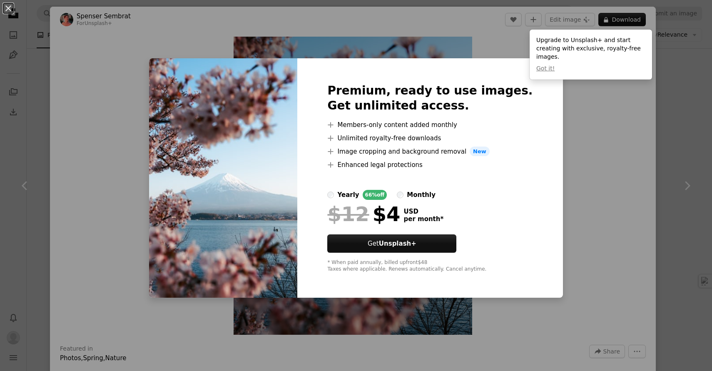 The image size is (712, 371). I want to click on li: Unlimited royalty-free downloads, so click(430, 138).